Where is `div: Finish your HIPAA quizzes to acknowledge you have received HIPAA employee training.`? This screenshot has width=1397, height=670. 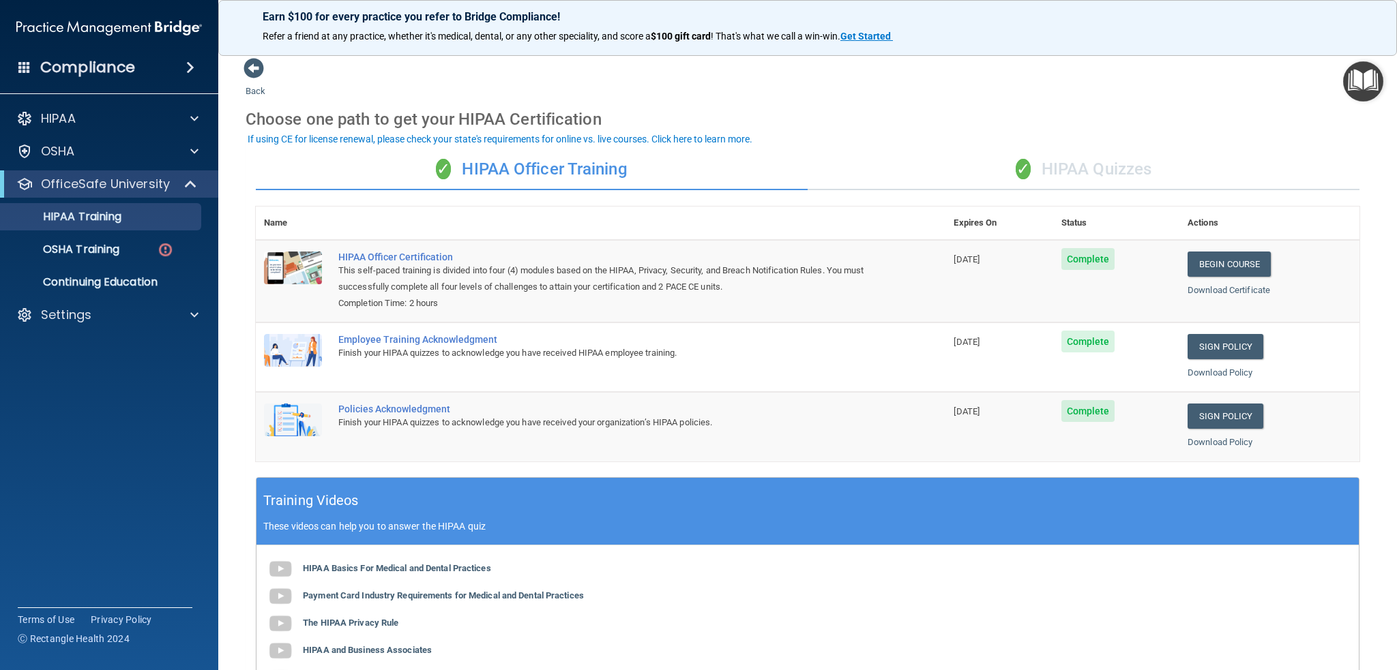 div: Finish your HIPAA quizzes to acknowledge you have received HIPAA employee training. is located at coordinates (608, 353).